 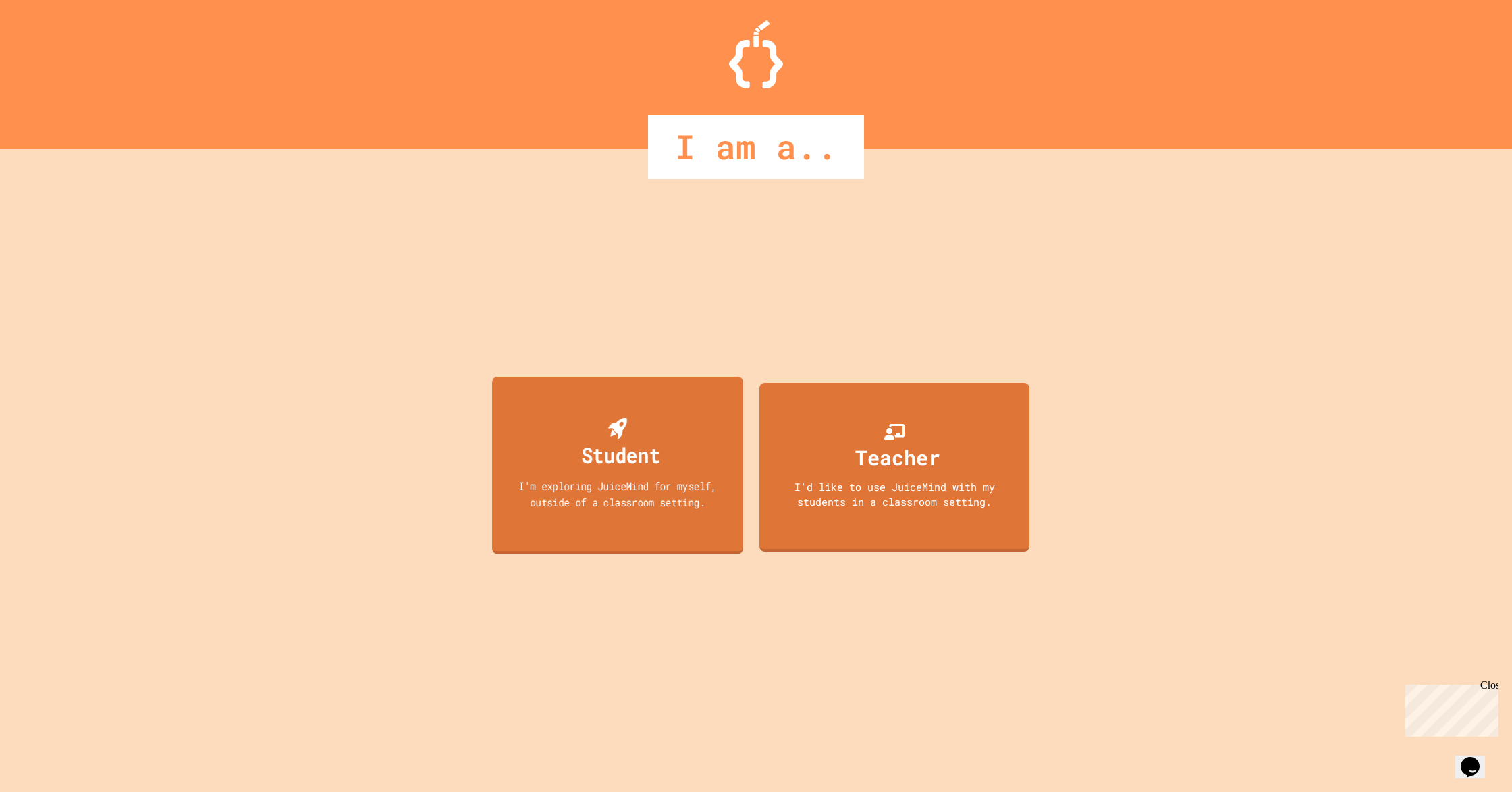 I want to click on div: Teacher, so click(x=898, y=457).